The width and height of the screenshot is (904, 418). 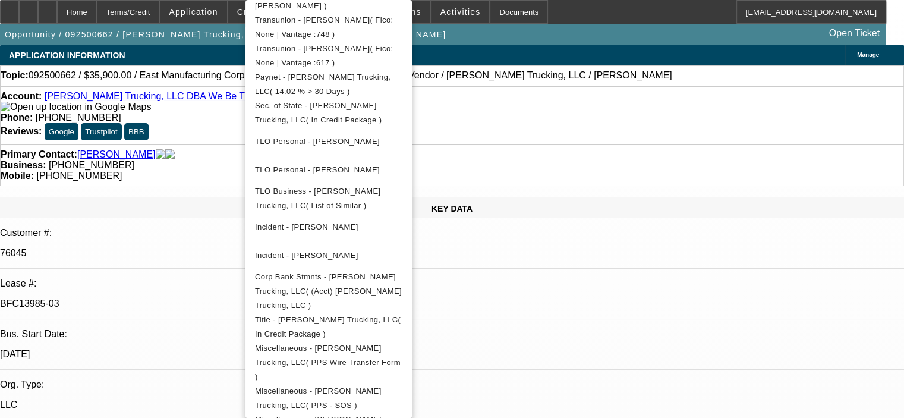 I want to click on button: TLO Business - Roger T. Wiebe Trucking, LLC( List of Similar ), so click(x=329, y=199).